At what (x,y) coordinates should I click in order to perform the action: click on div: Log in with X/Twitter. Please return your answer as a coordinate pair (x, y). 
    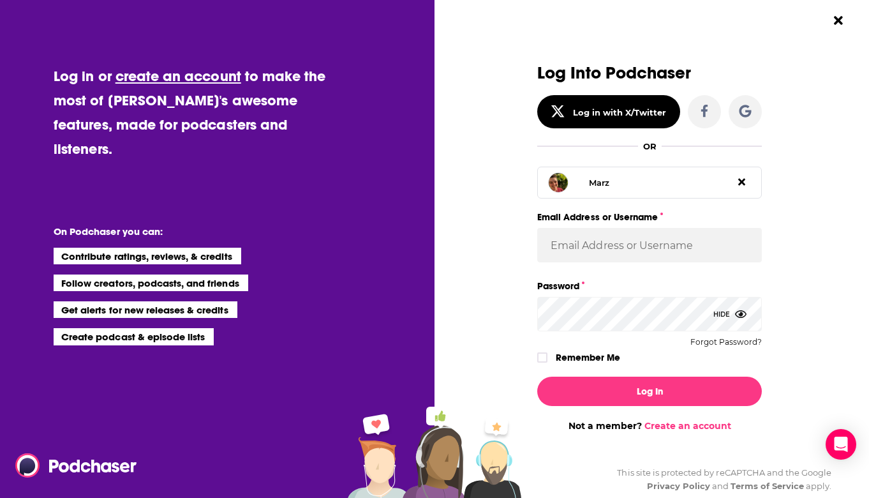
    Looking at the image, I should click on (620, 112).